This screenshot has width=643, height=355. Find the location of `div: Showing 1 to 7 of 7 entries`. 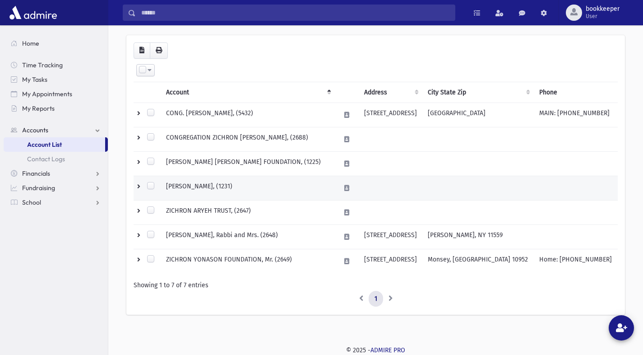

div: Showing 1 to 7 of 7 entries is located at coordinates (375, 285).